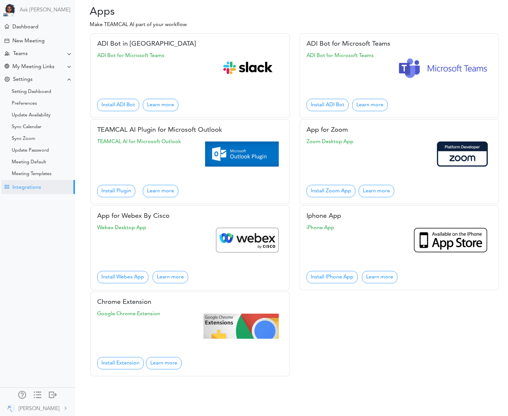 The width and height of the screenshot is (508, 416). Describe the element at coordinates (23, 139) in the screenshot. I see `div: Sync Zoom` at that location.